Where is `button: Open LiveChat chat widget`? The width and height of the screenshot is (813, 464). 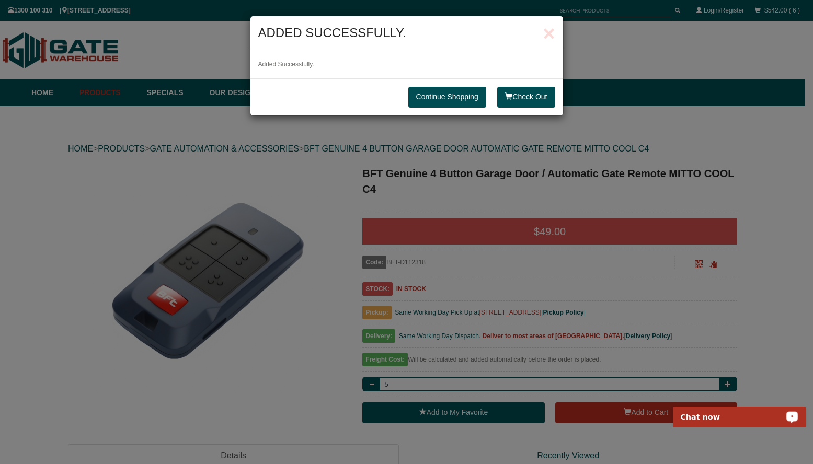
button: Open LiveChat chat widget is located at coordinates (126, 22).